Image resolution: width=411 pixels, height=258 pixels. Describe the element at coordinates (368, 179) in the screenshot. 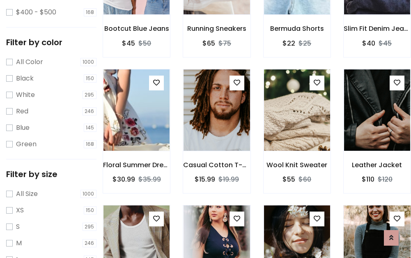

I see `h6: $110` at that location.